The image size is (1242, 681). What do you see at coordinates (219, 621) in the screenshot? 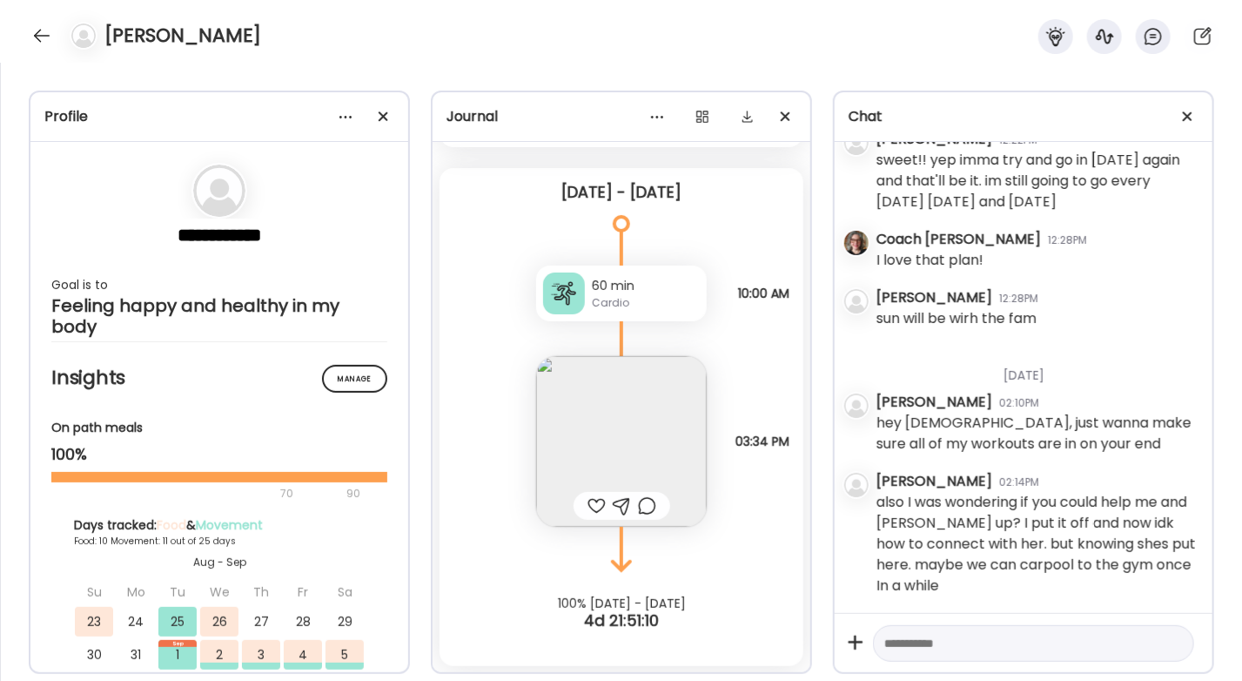
I see `div: 26` at bounding box center [219, 621].